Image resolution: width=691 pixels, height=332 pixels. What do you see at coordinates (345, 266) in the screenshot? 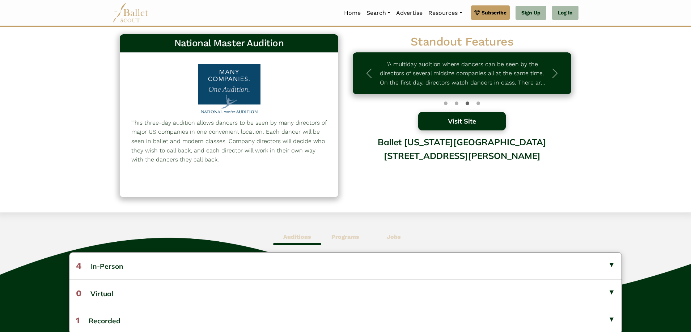
I see `button: 4In-Person` at bounding box center [345, 266].